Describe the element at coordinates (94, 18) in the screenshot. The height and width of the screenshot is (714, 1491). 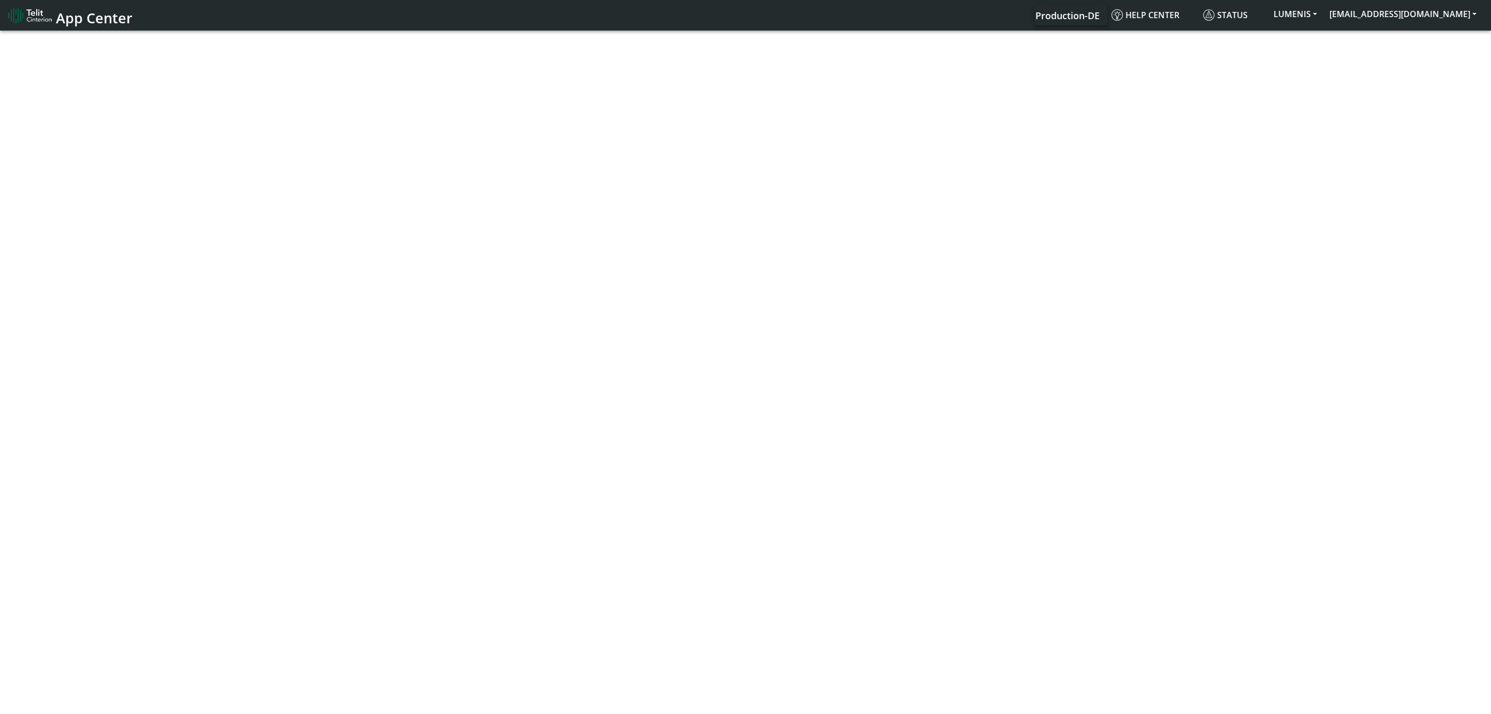
I see `span: App Center` at that location.